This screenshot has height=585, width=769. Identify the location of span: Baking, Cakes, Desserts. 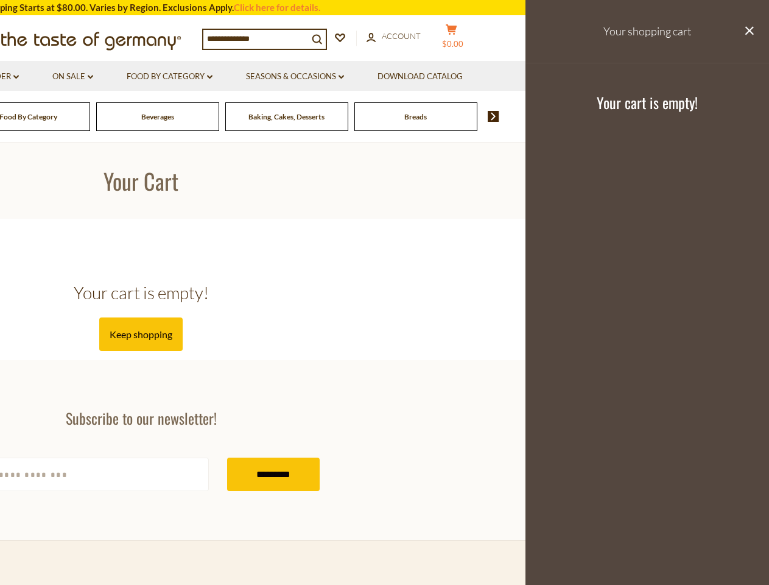
(286, 116).